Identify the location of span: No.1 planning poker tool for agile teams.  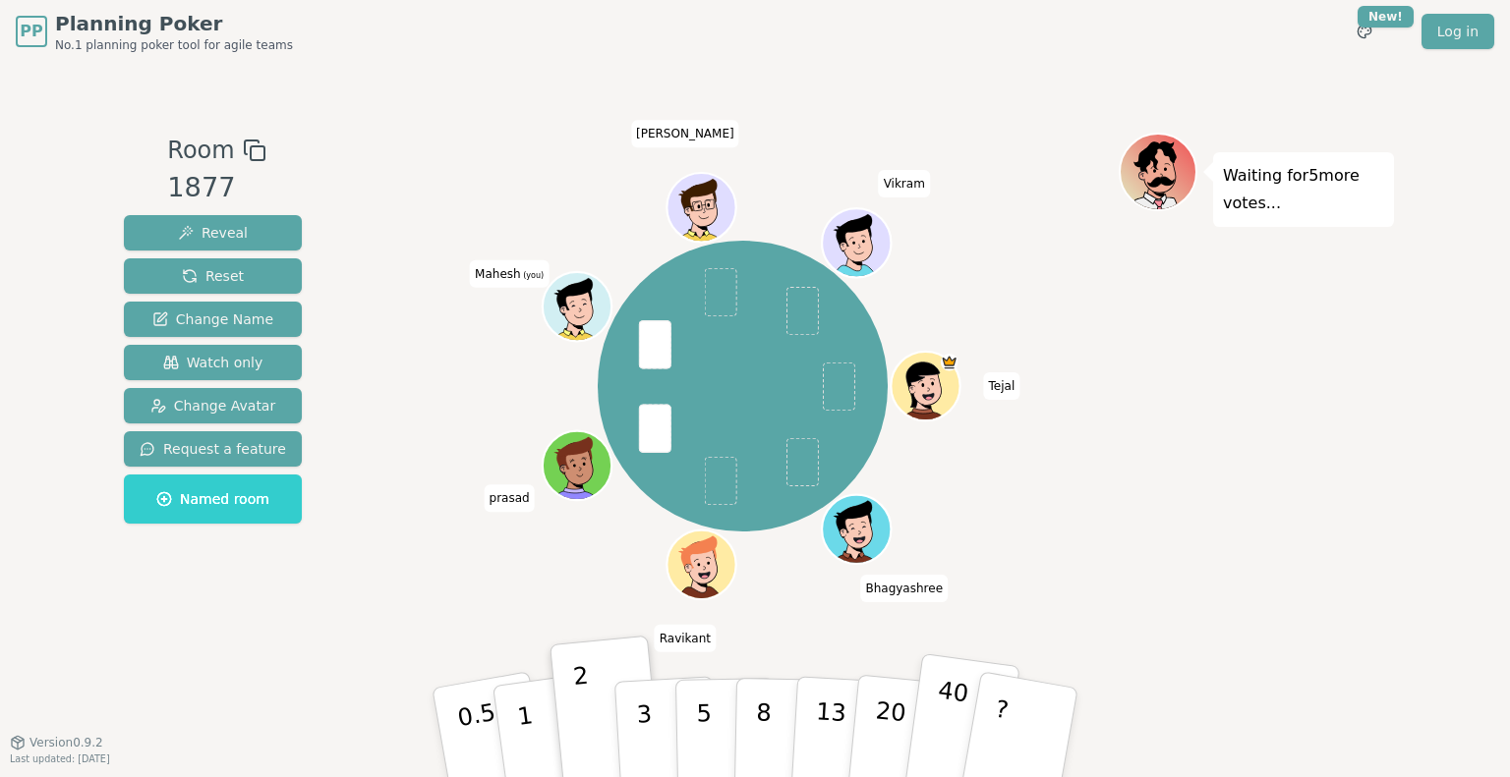
(174, 45).